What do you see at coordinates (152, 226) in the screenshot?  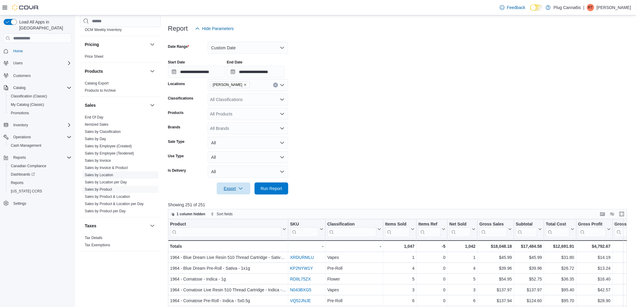 I see `button: Taxes` at bounding box center [152, 226].